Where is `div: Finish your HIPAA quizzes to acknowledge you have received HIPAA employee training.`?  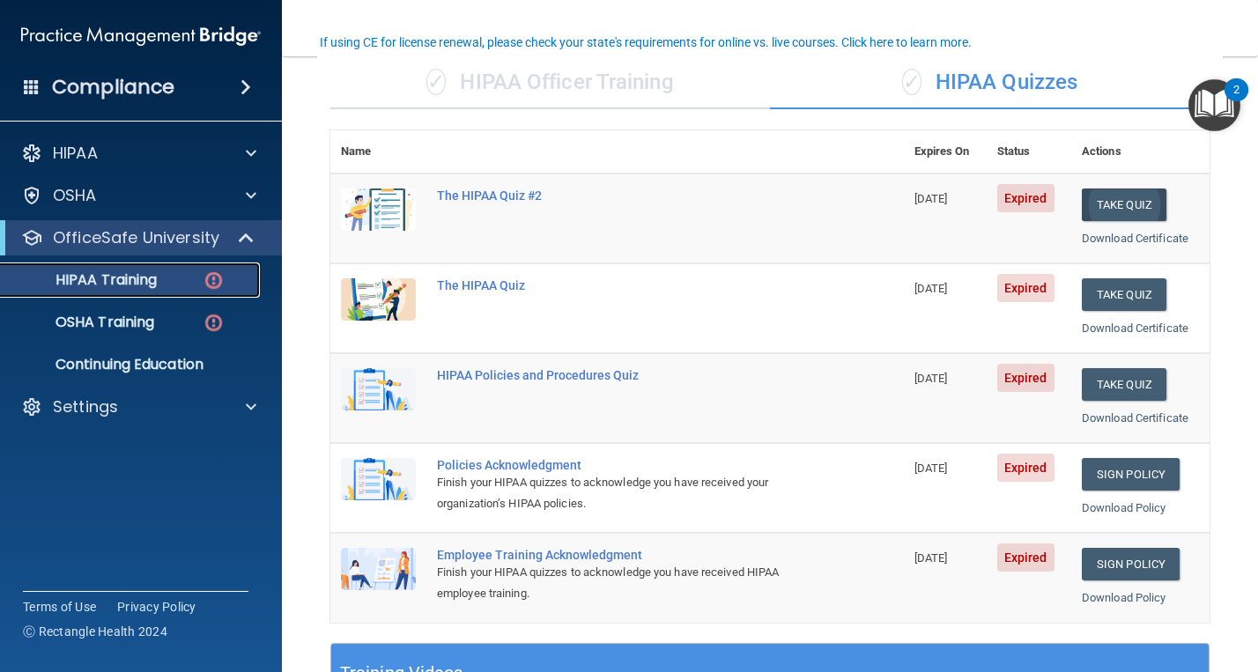 div: Finish your HIPAA quizzes to acknowledge you have received HIPAA employee training. is located at coordinates (626, 583).